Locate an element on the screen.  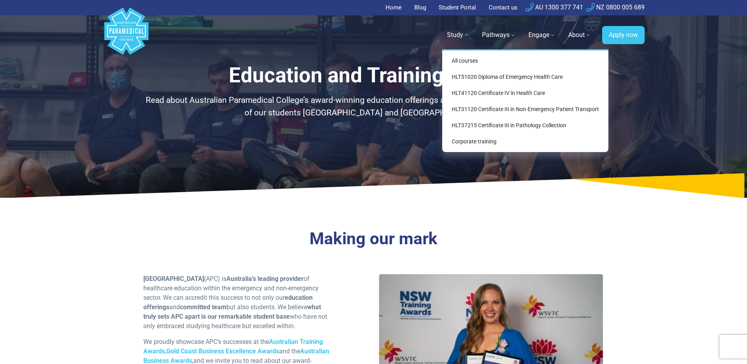
a: HLT37215 Certificate III in Pathology Collection is located at coordinates (525, 125).